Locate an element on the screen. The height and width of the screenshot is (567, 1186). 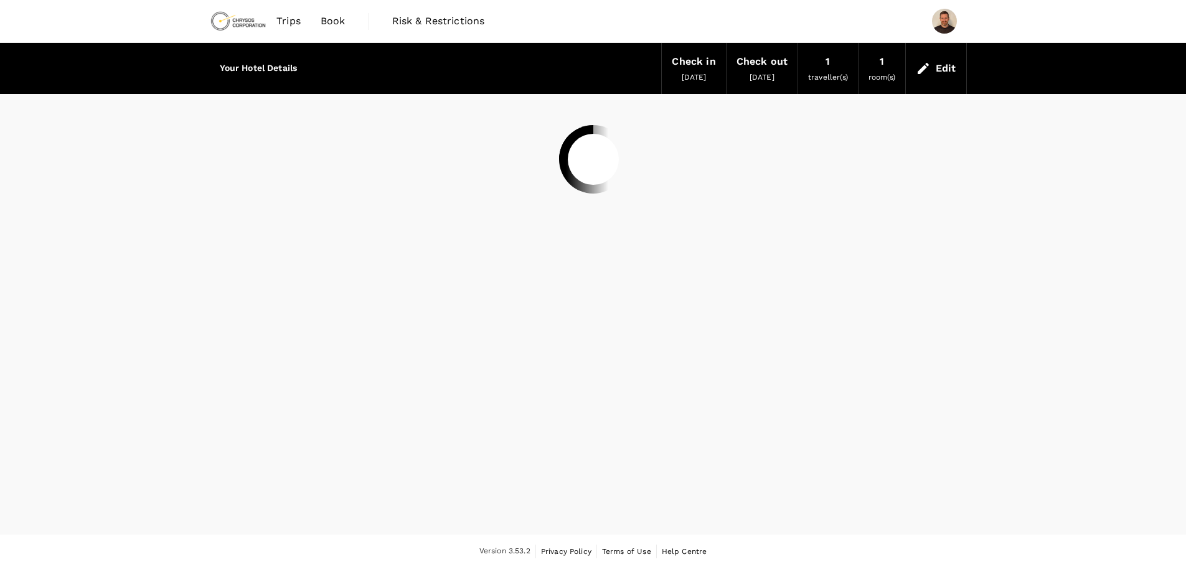
a: Help Centre is located at coordinates (684, 552).